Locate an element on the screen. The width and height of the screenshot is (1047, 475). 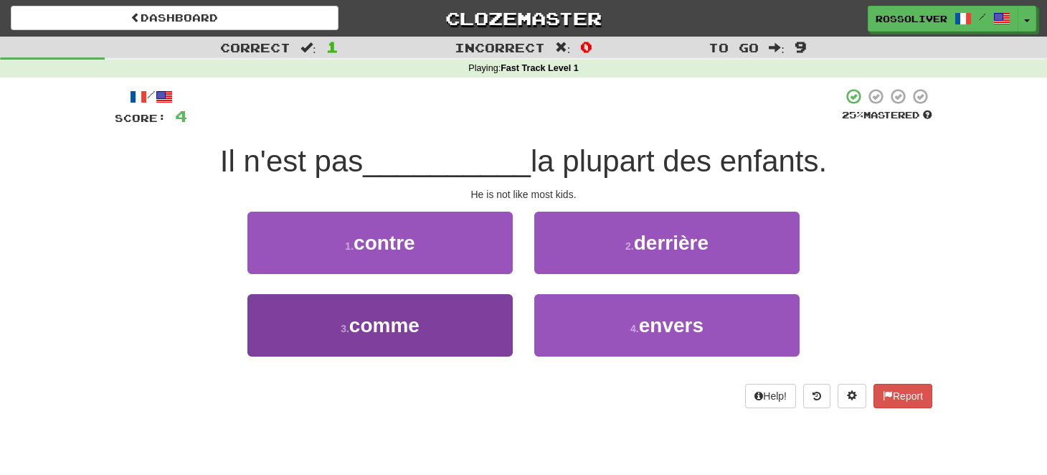
button: 3.comme is located at coordinates (380, 325).